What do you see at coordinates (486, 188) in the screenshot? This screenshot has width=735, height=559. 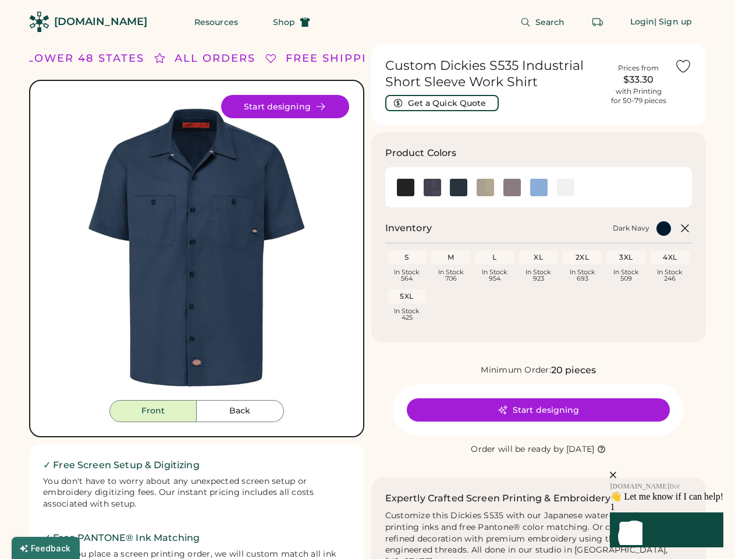 I see `div: Desert Sand` at bounding box center [486, 188].